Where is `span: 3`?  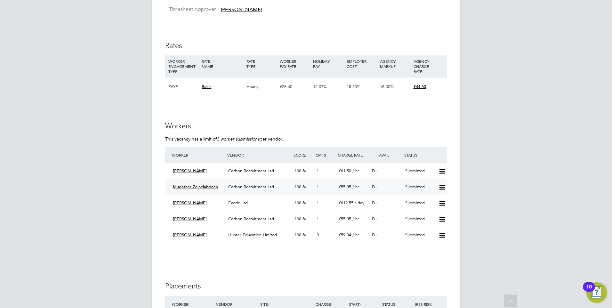
span: 3 is located at coordinates (318, 235).